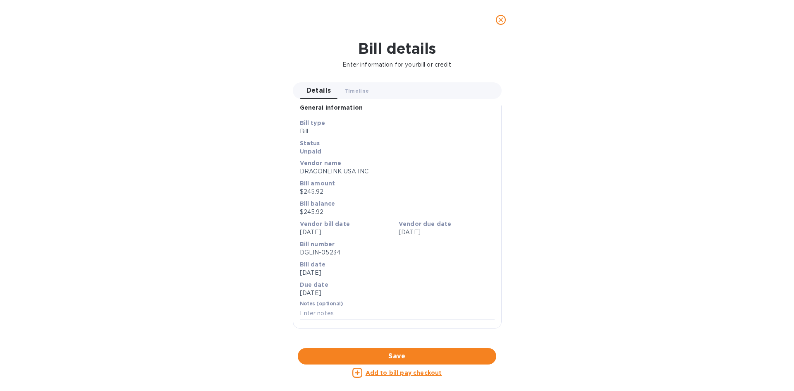  Describe the element at coordinates (397, 356) in the screenshot. I see `span: Save` at that location.